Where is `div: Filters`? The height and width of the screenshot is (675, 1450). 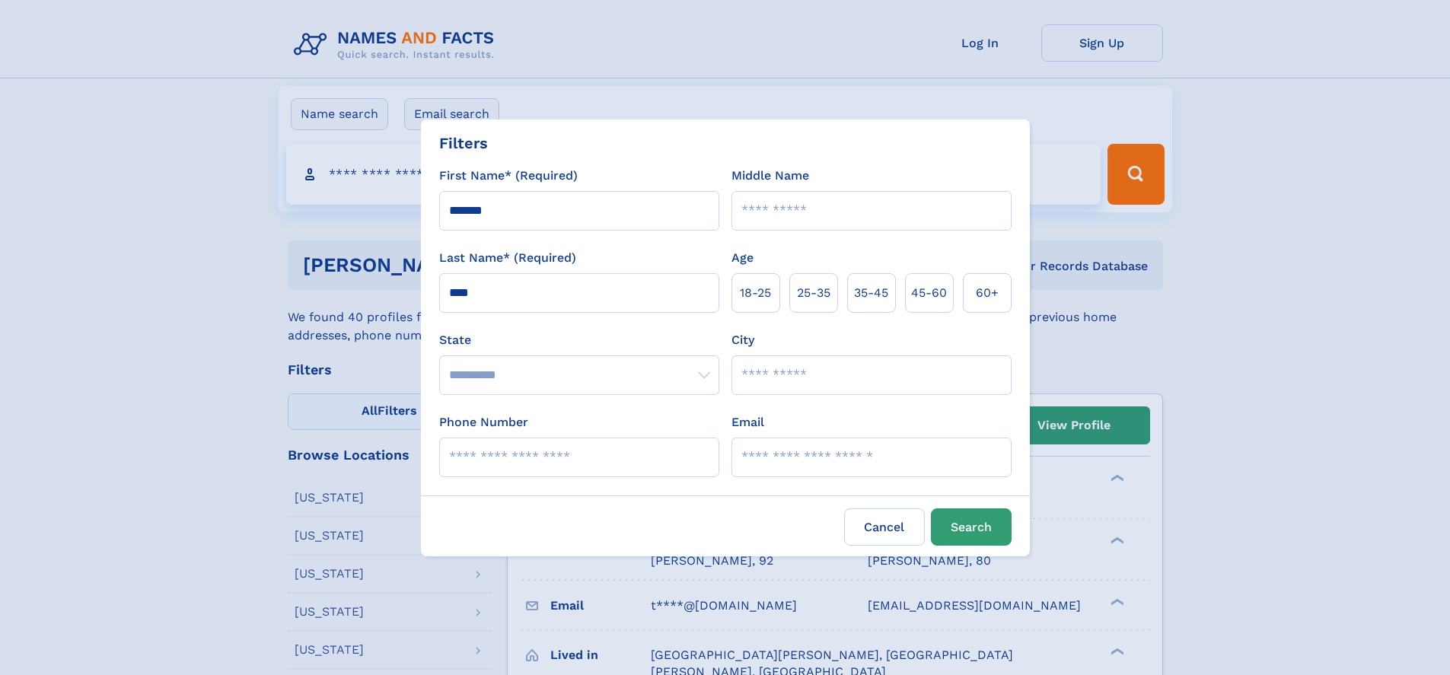
div: Filters is located at coordinates (463, 143).